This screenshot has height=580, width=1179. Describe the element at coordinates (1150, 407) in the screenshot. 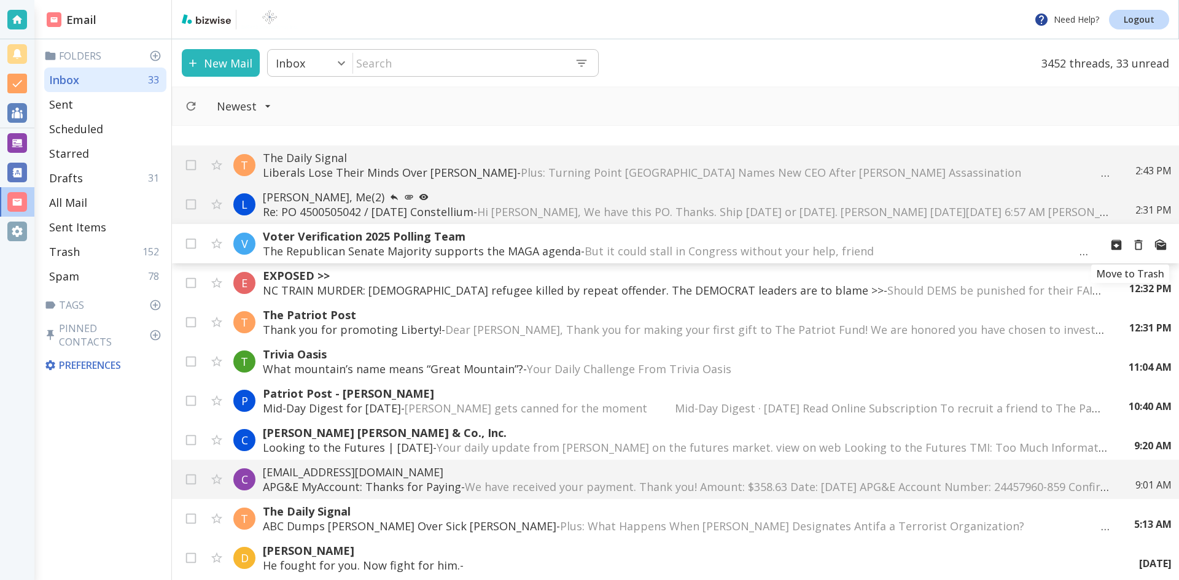

I see `p: 10:40 AM` at that location.